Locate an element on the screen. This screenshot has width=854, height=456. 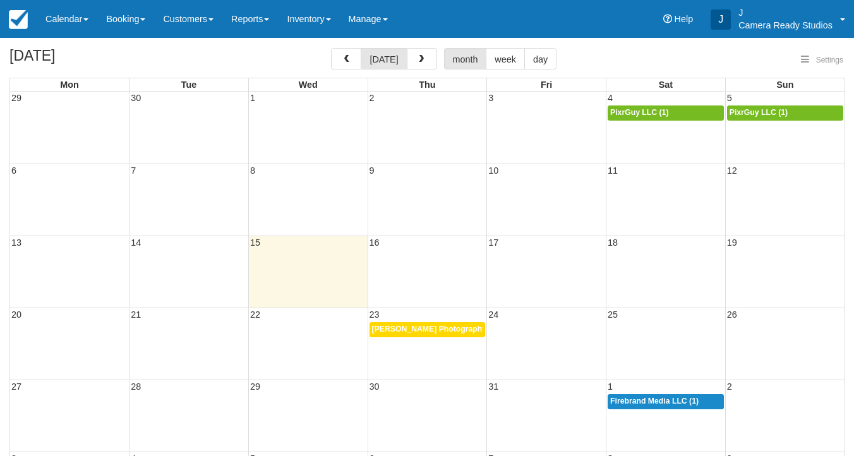
span: 25 is located at coordinates (613, 315).